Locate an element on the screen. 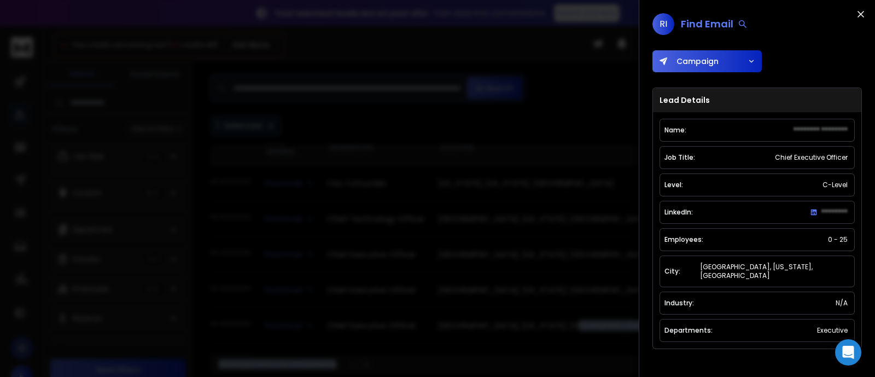 This screenshot has height=377, width=875. p: City: is located at coordinates (672, 271).